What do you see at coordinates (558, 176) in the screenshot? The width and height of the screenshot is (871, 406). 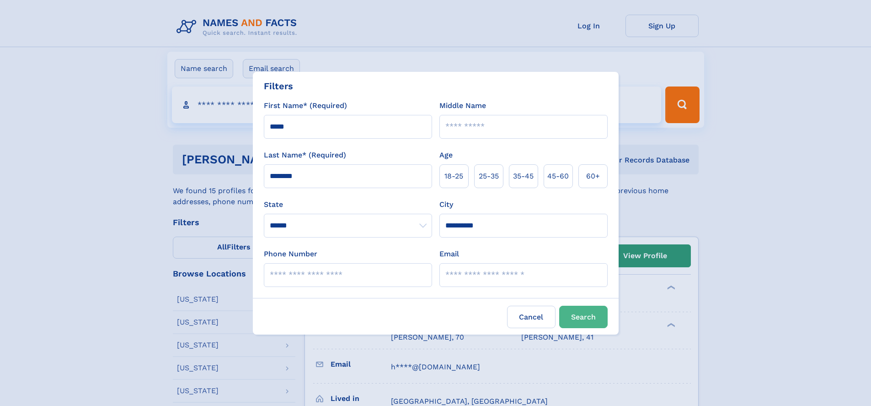 I see `span: 45‑60` at bounding box center [558, 176].